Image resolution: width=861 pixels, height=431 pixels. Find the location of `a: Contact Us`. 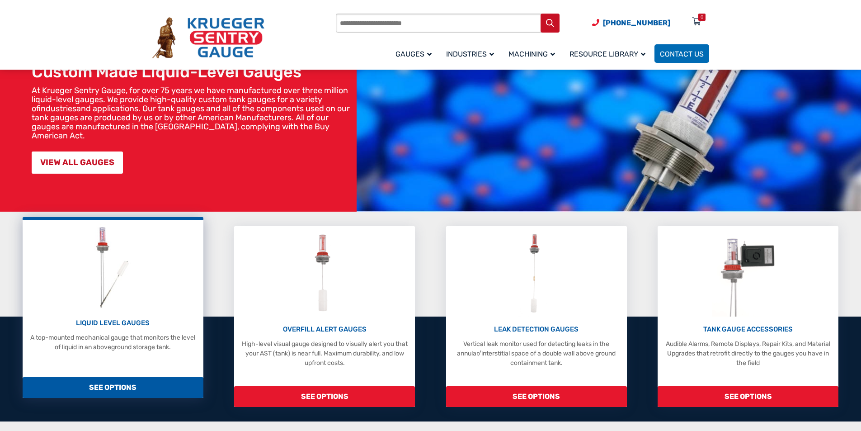

a: Contact Us is located at coordinates (681, 53).